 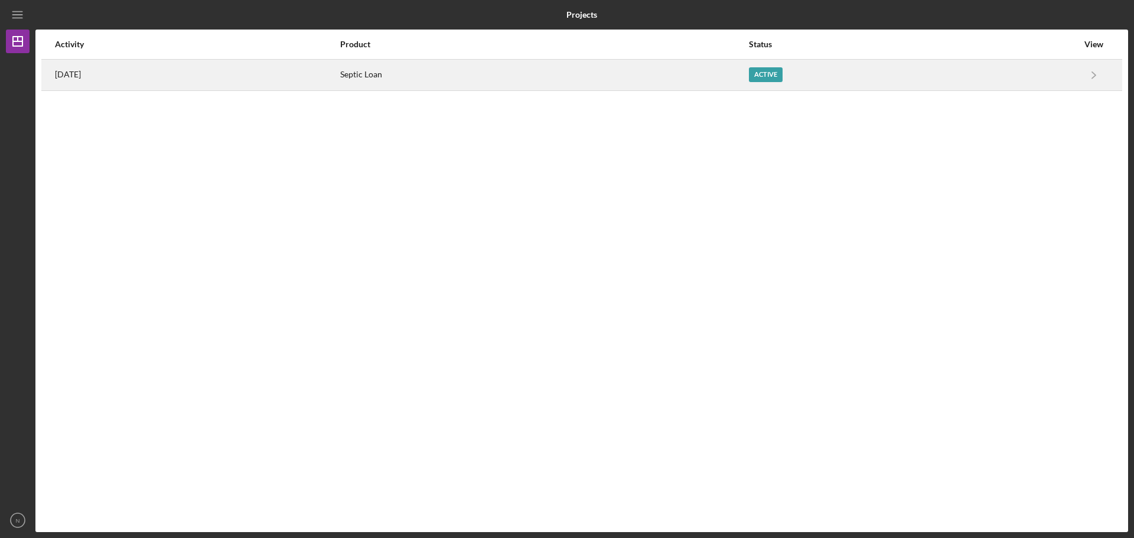 What do you see at coordinates (544, 75) in the screenshot?
I see `div: Septic Loan` at bounding box center [544, 75].